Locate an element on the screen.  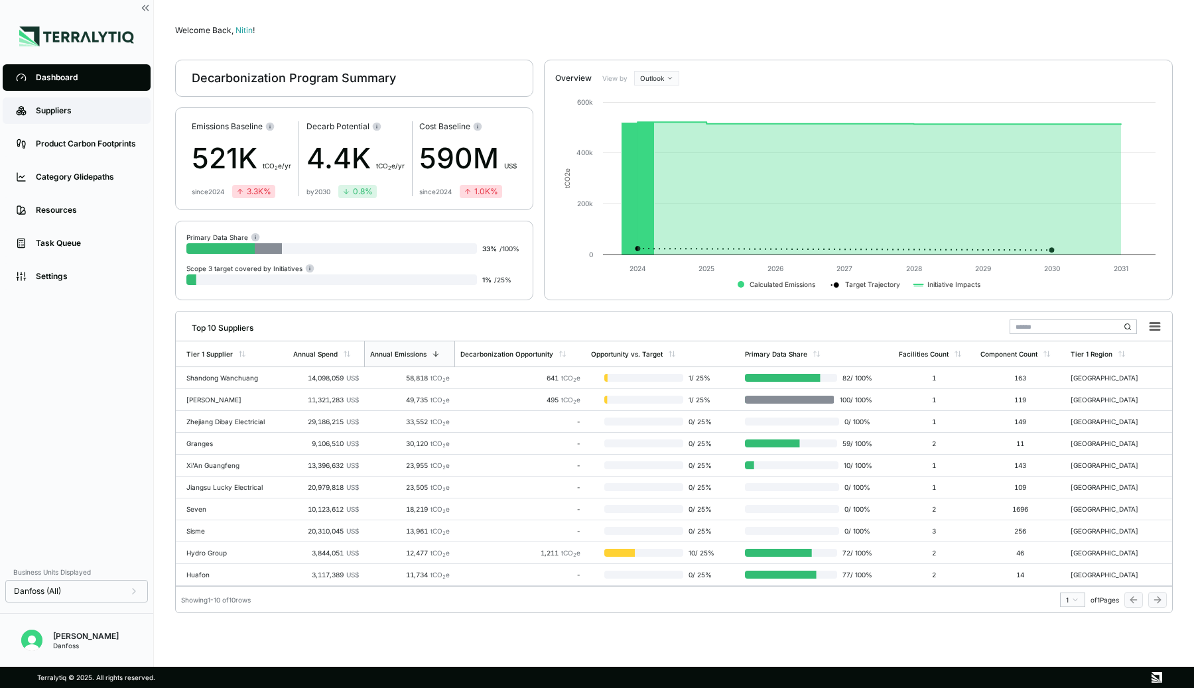
div: 11,734 is located at coordinates (409, 575).